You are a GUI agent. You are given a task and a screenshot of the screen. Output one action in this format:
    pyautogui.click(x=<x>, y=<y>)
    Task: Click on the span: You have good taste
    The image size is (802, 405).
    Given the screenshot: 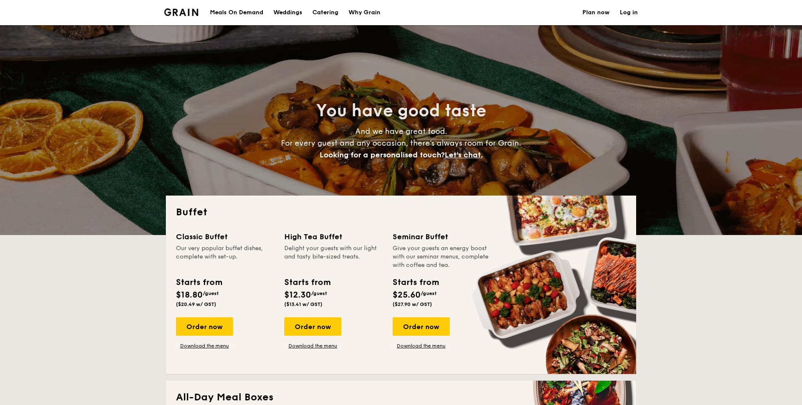 What is the action you would take?
    pyautogui.click(x=401, y=111)
    